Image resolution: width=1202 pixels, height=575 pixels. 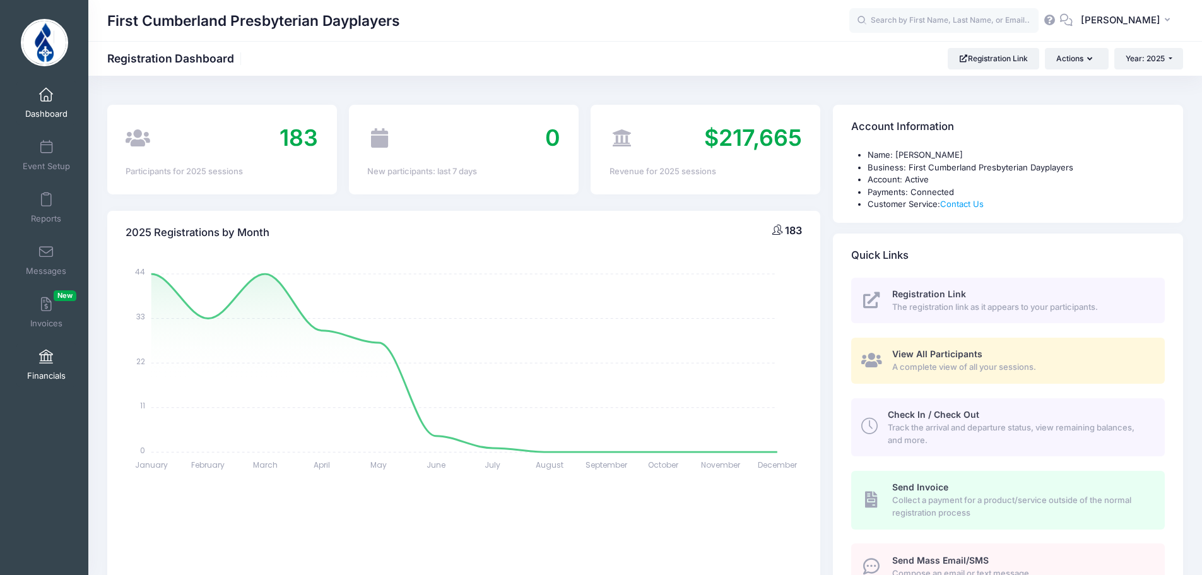 I want to click on span: New, so click(x=65, y=295).